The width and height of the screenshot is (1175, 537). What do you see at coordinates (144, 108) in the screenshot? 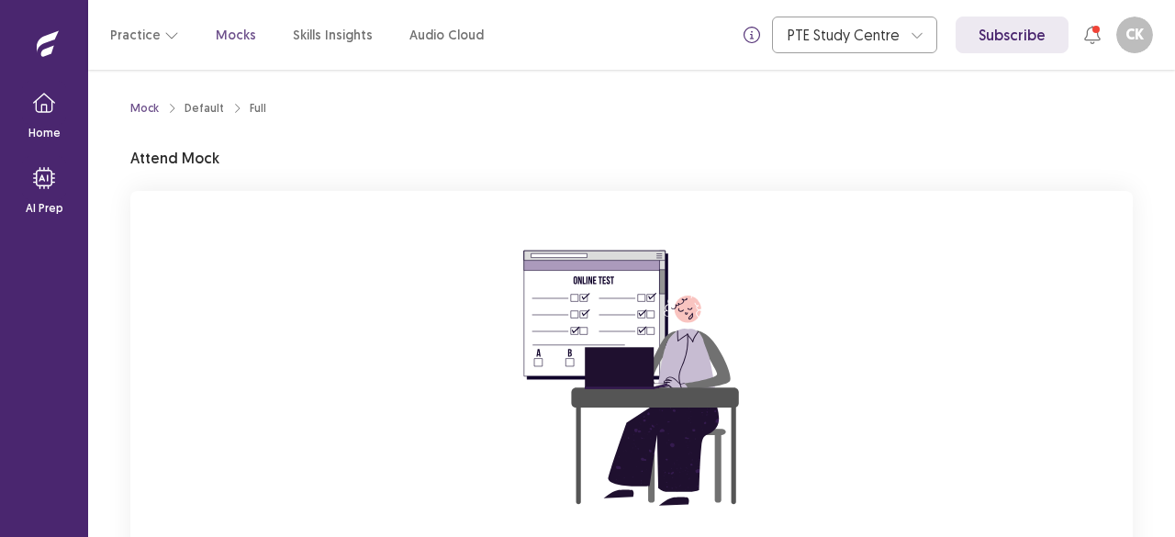
I see `div: Mock` at bounding box center [144, 108].